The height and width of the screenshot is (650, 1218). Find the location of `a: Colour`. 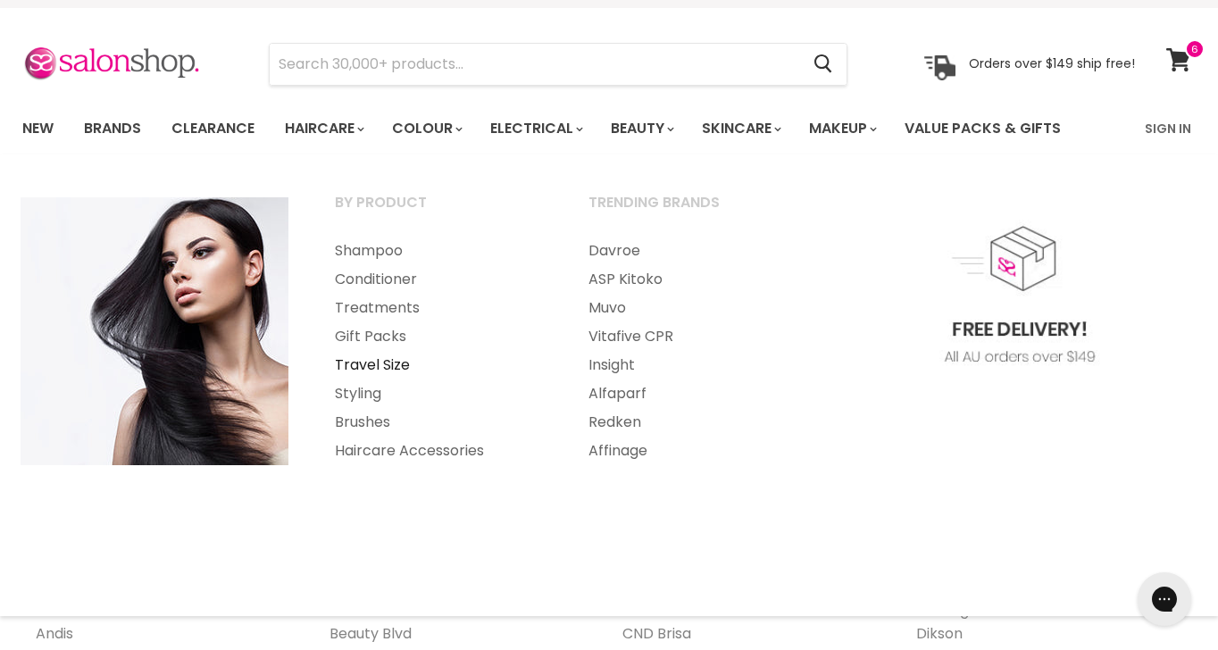

a: Colour is located at coordinates (426, 129).